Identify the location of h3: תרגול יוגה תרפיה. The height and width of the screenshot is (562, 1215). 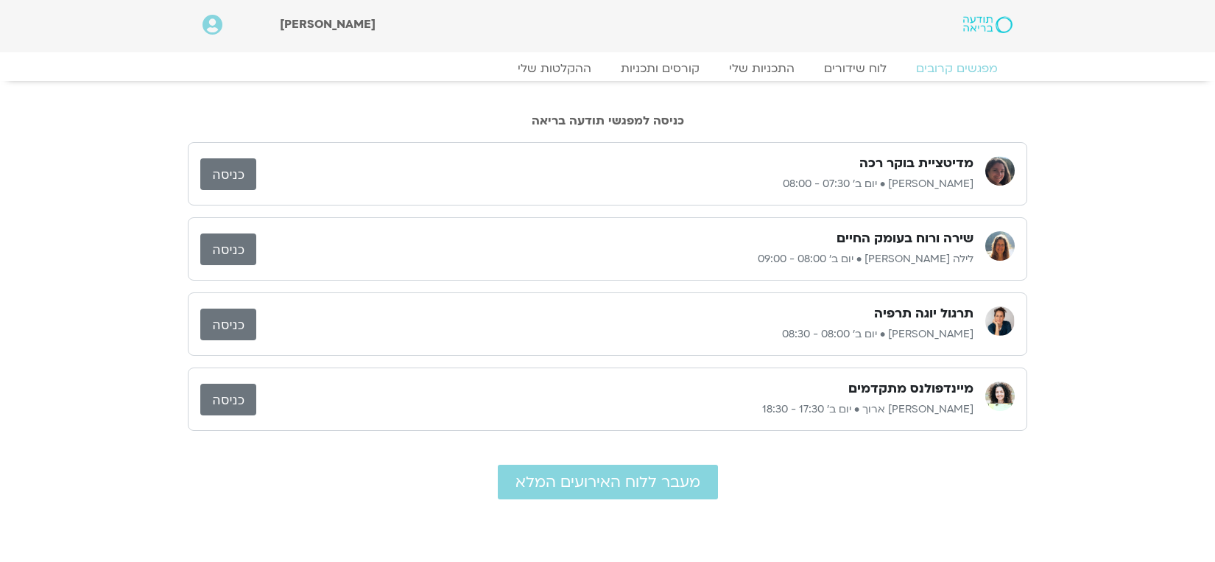
(923, 314).